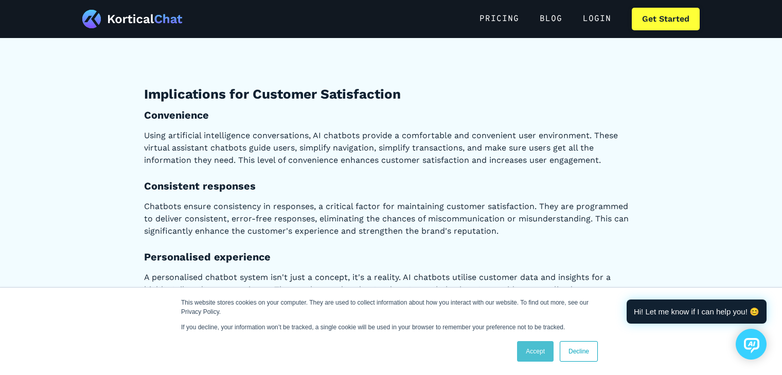 The image size is (782, 375). I want to click on p: This website stores cookies on your computer. They are used to collect information about how you ..., so click(391, 308).